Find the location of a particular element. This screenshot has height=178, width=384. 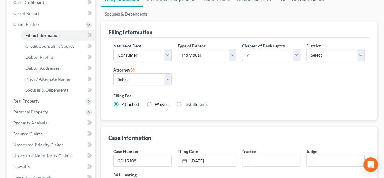

span: Prior / Alternate Names is located at coordinates (48, 79).